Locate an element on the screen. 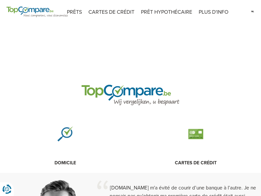 The height and width of the screenshot is (196, 261). img: nl.svg is located at coordinates (253, 11).